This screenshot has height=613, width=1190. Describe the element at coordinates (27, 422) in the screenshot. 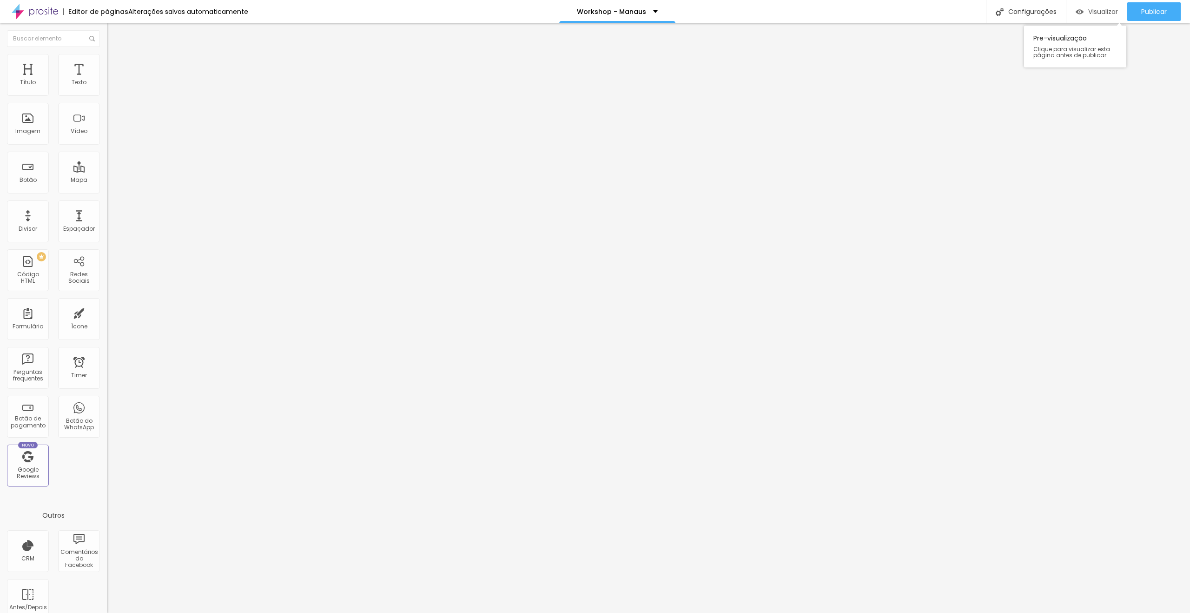

I see `div: Botão de pagamento` at that location.